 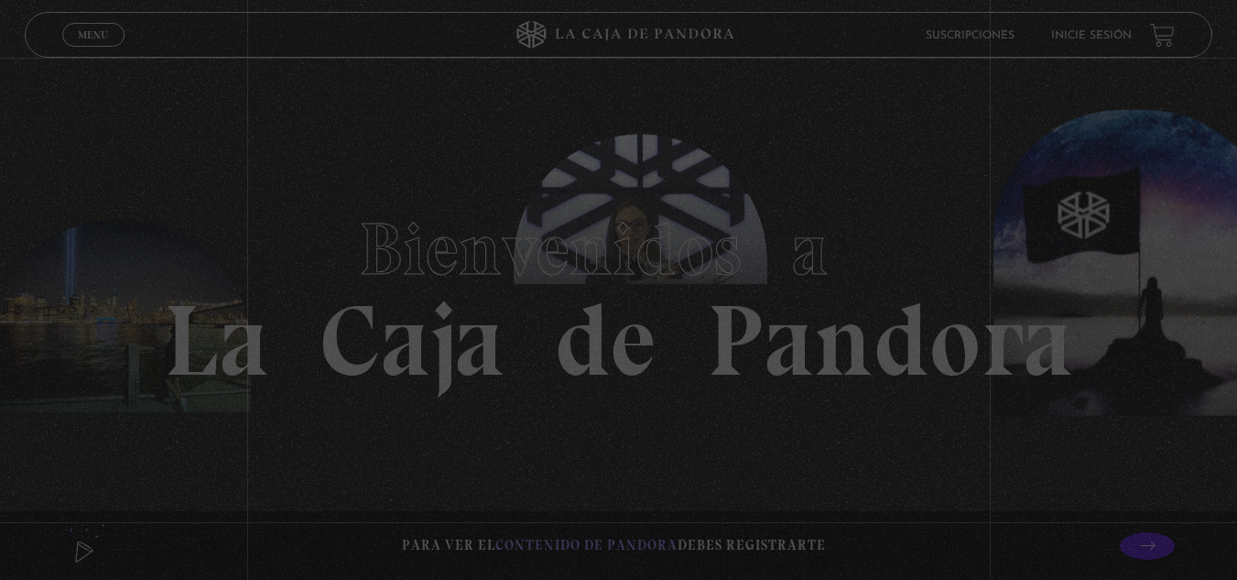 What do you see at coordinates (619, 249) in the screenshot?
I see `span: Bienvenidos a` at bounding box center [619, 249].